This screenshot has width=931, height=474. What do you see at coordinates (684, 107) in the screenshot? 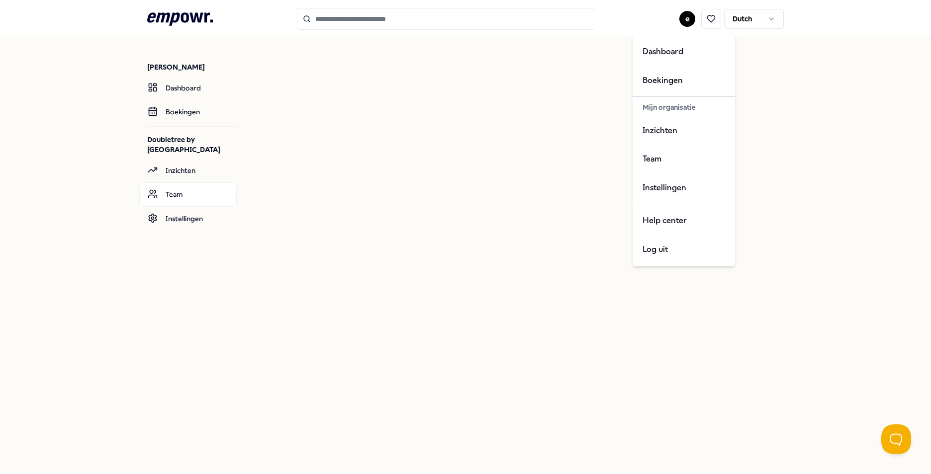
I see `div: Mijn organisatie` at bounding box center [684, 107].